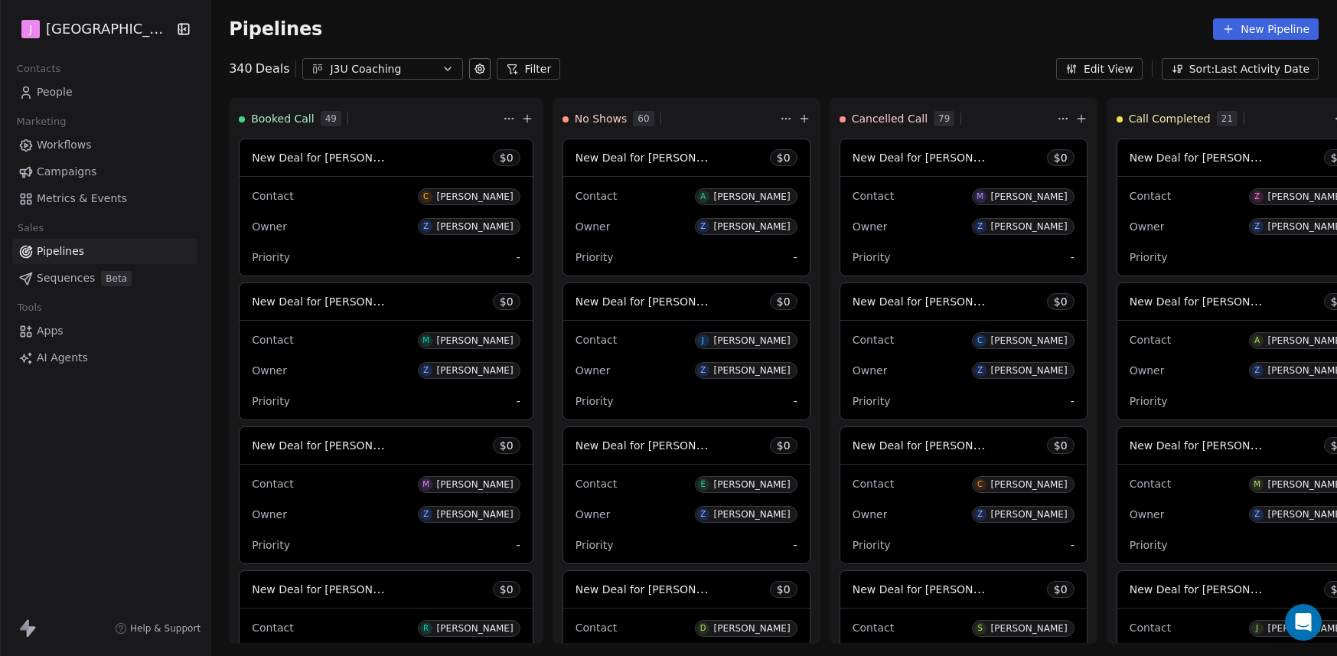 The image size is (1337, 656). What do you see at coordinates (62, 357) in the screenshot?
I see `span: AI Agents` at bounding box center [62, 357].